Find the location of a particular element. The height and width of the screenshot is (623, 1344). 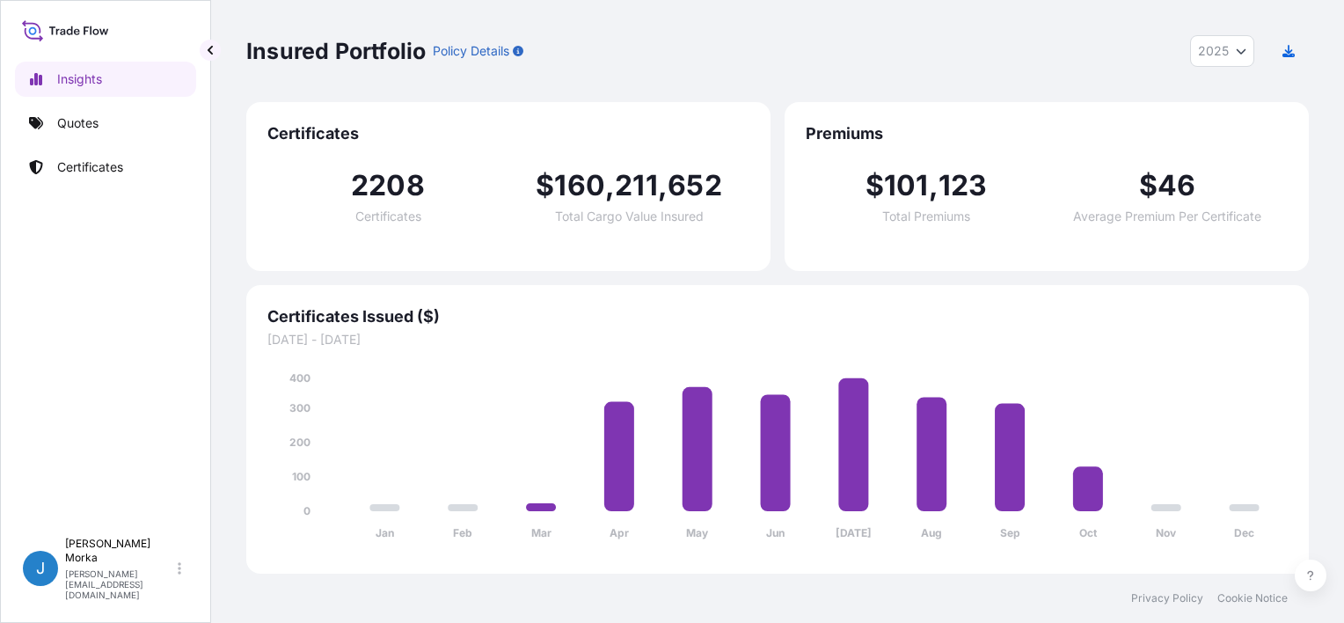

span: 123 is located at coordinates (963, 186).